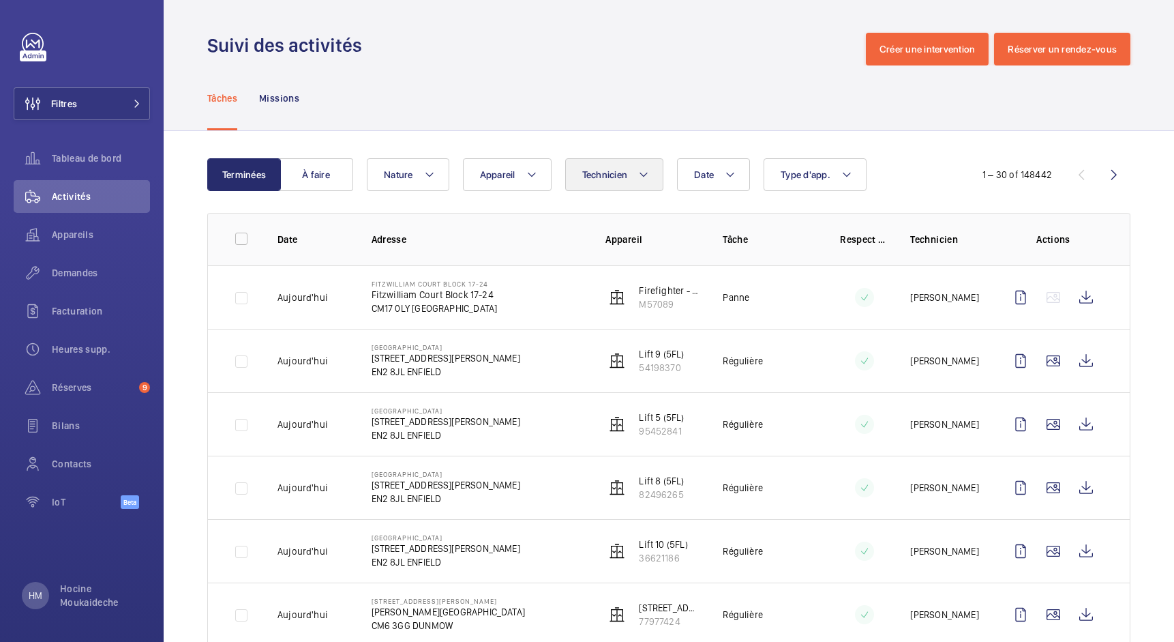  I want to click on p: Respect délai, so click(864, 239).